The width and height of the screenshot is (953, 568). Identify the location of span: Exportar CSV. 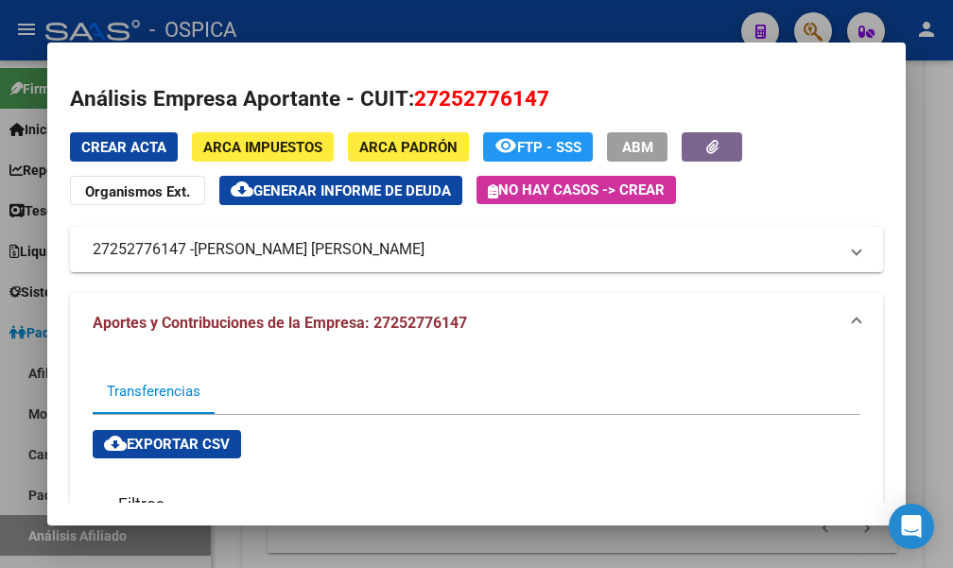
(166, 444).